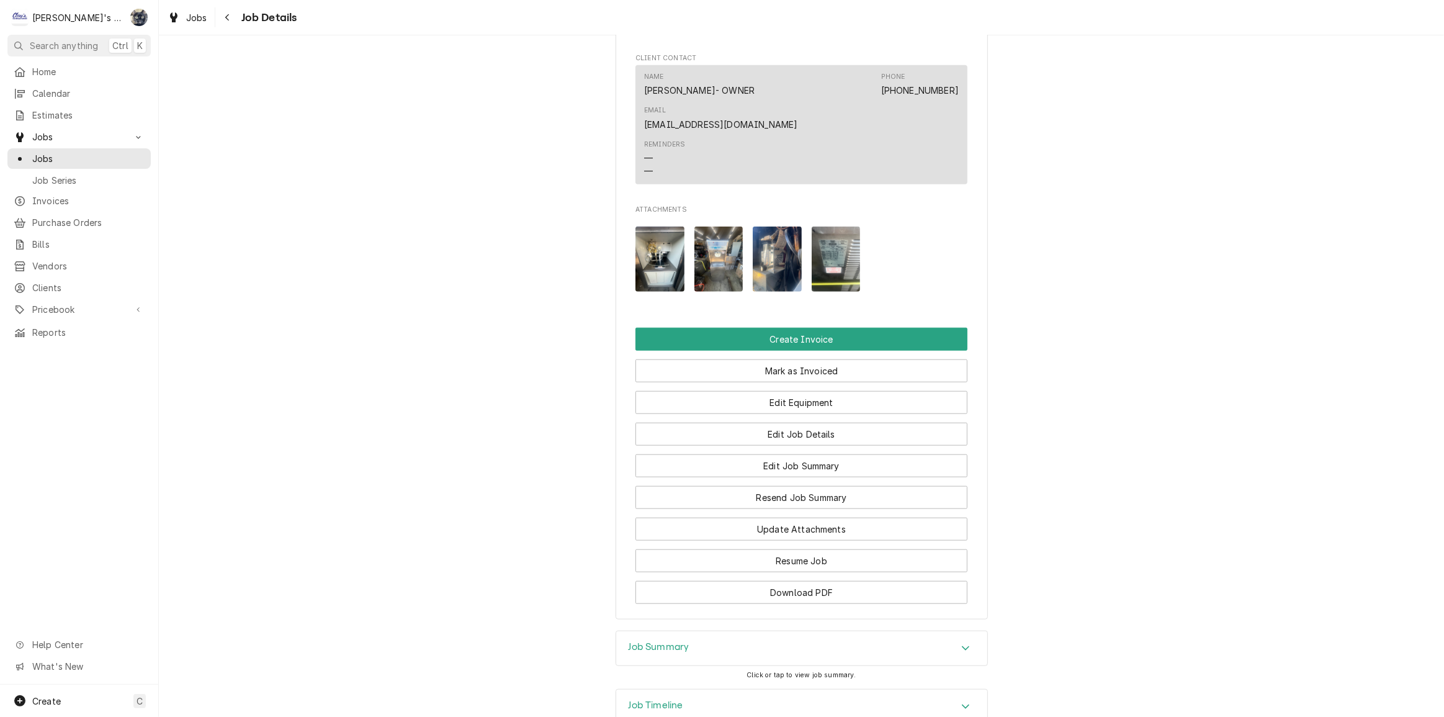 The height and width of the screenshot is (717, 1444). Describe the element at coordinates (88, 115) in the screenshot. I see `span: Estimates` at that location.